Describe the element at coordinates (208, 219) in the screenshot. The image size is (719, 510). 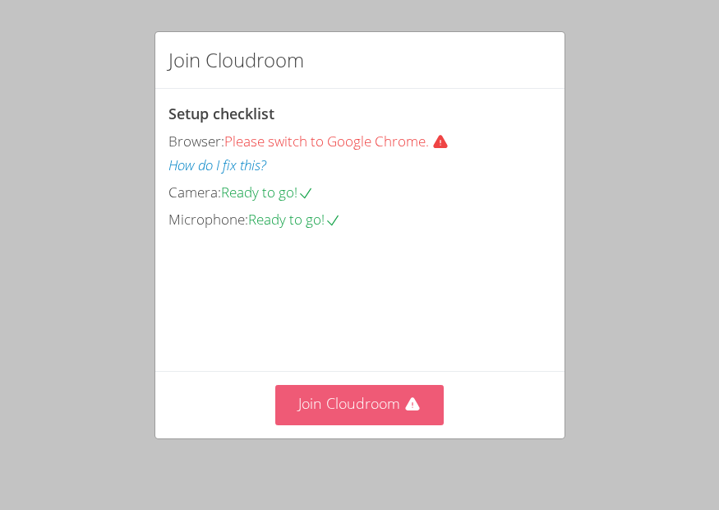
I see `span: Microphone:` at that location.